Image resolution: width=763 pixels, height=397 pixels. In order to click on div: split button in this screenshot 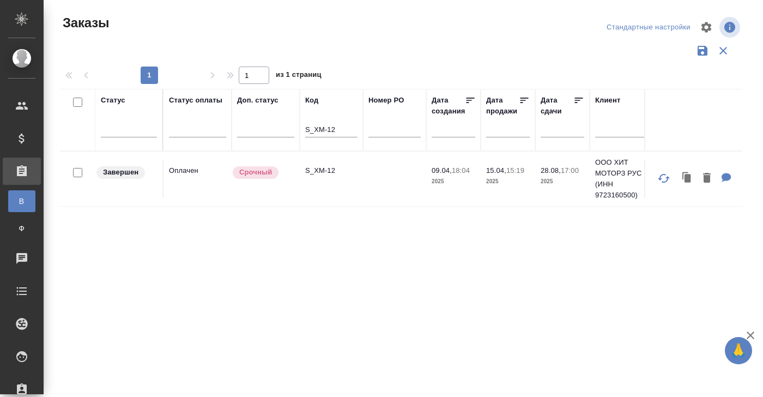, I will do `click(649, 27)`.